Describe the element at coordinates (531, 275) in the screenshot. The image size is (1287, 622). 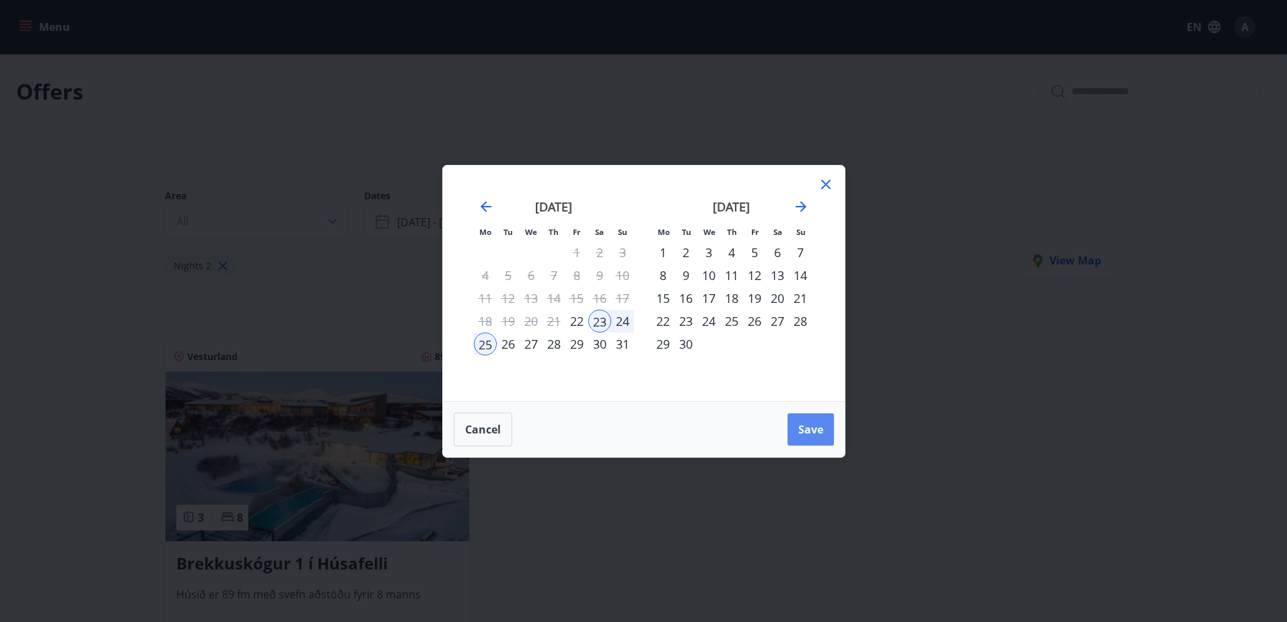
I see `td: Not available. Wednesday, August 6, 2025` at that location.